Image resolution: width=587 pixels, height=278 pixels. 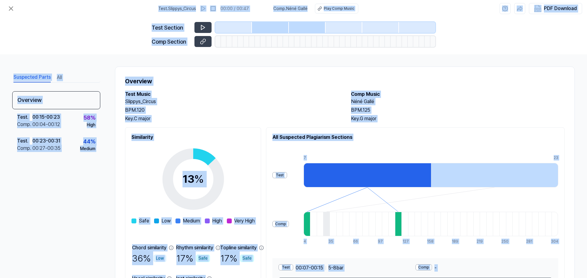 What do you see at coordinates (345, 81) in the screenshot?
I see `h1: Overview` at bounding box center [345, 81].